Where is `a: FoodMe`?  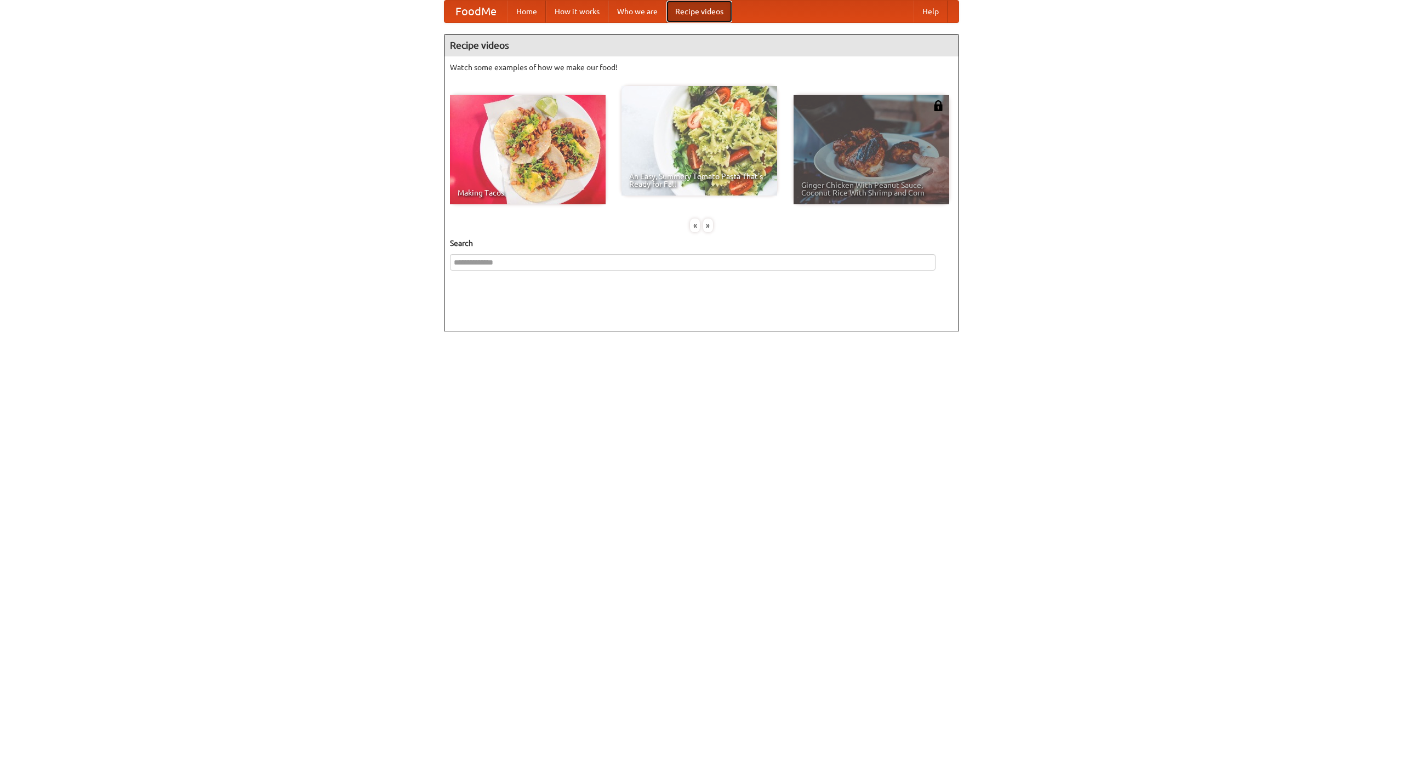
a: FoodMe is located at coordinates (476, 12).